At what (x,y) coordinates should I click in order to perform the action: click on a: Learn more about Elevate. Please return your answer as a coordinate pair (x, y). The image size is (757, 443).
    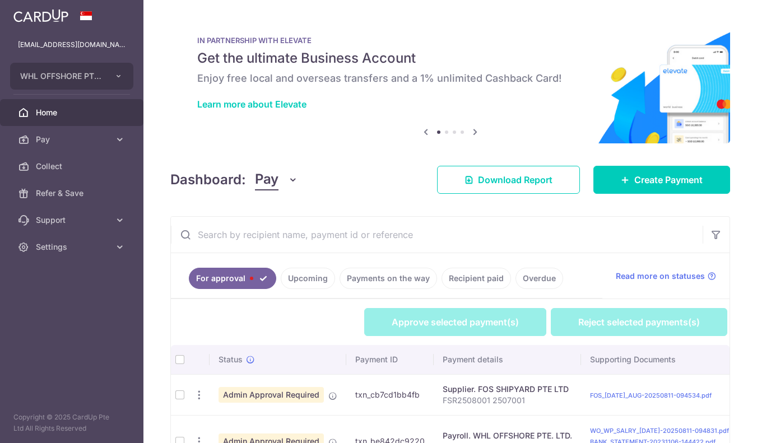
    Looking at the image, I should click on (252, 104).